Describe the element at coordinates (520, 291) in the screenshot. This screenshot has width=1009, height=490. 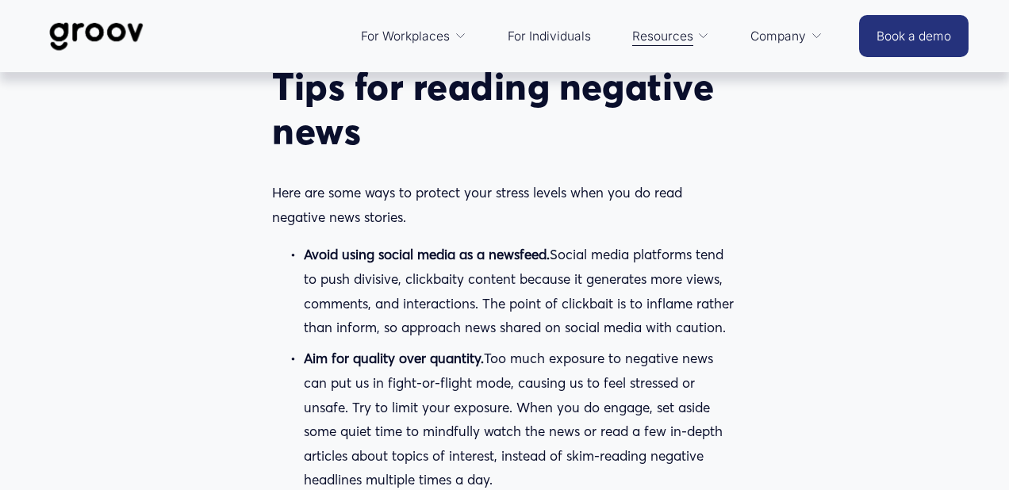
I see `p: Social media platforms tend to push divisive, clickbaity content because it generates more views,...` at that location.